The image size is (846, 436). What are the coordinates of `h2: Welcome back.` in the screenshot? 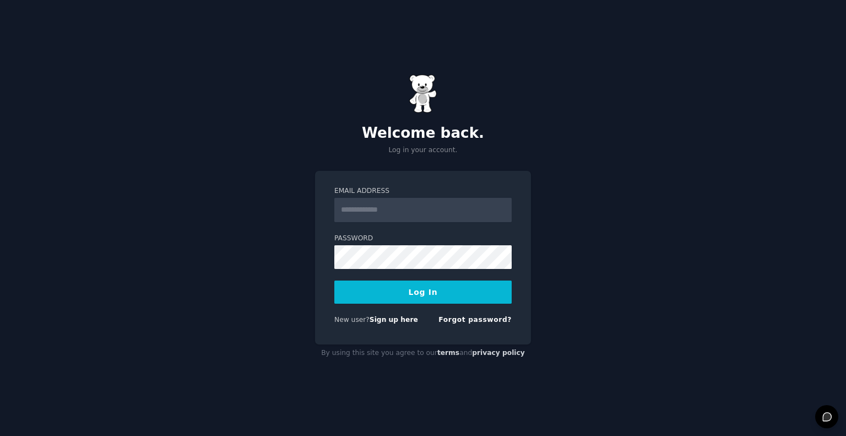 It's located at (423, 133).